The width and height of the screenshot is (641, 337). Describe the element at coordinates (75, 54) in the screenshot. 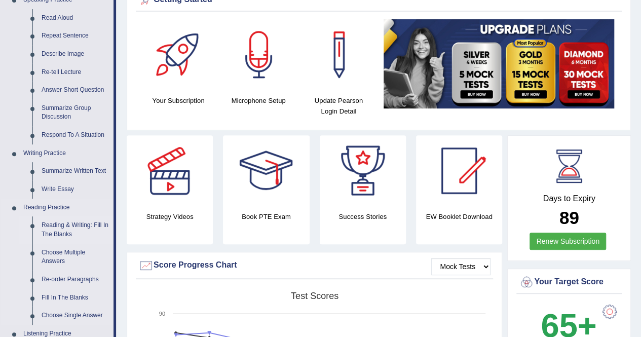

I see `a: Describe Image` at that location.